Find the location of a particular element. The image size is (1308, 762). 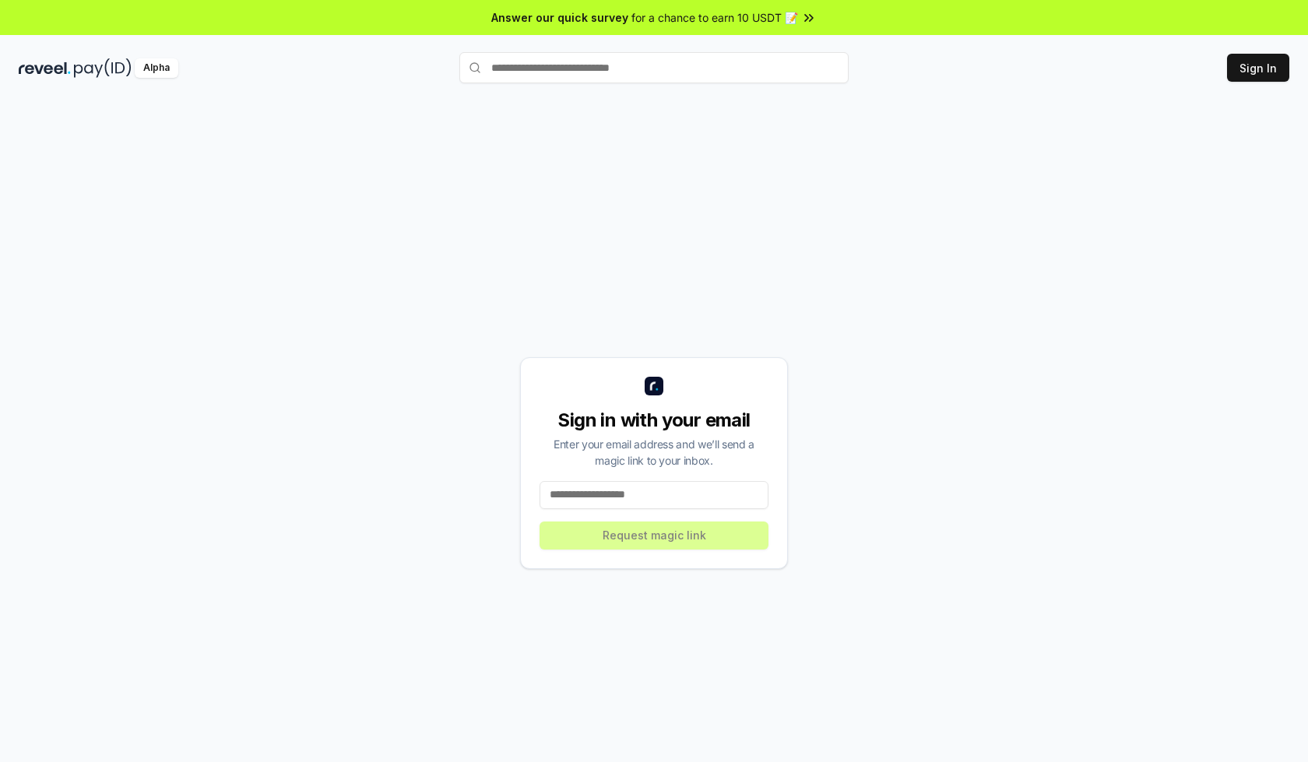

span: Answer our quick survey is located at coordinates (560, 17).